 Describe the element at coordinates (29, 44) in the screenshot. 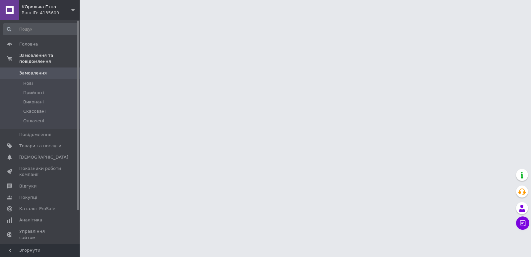

I see `span: Головна` at that location.